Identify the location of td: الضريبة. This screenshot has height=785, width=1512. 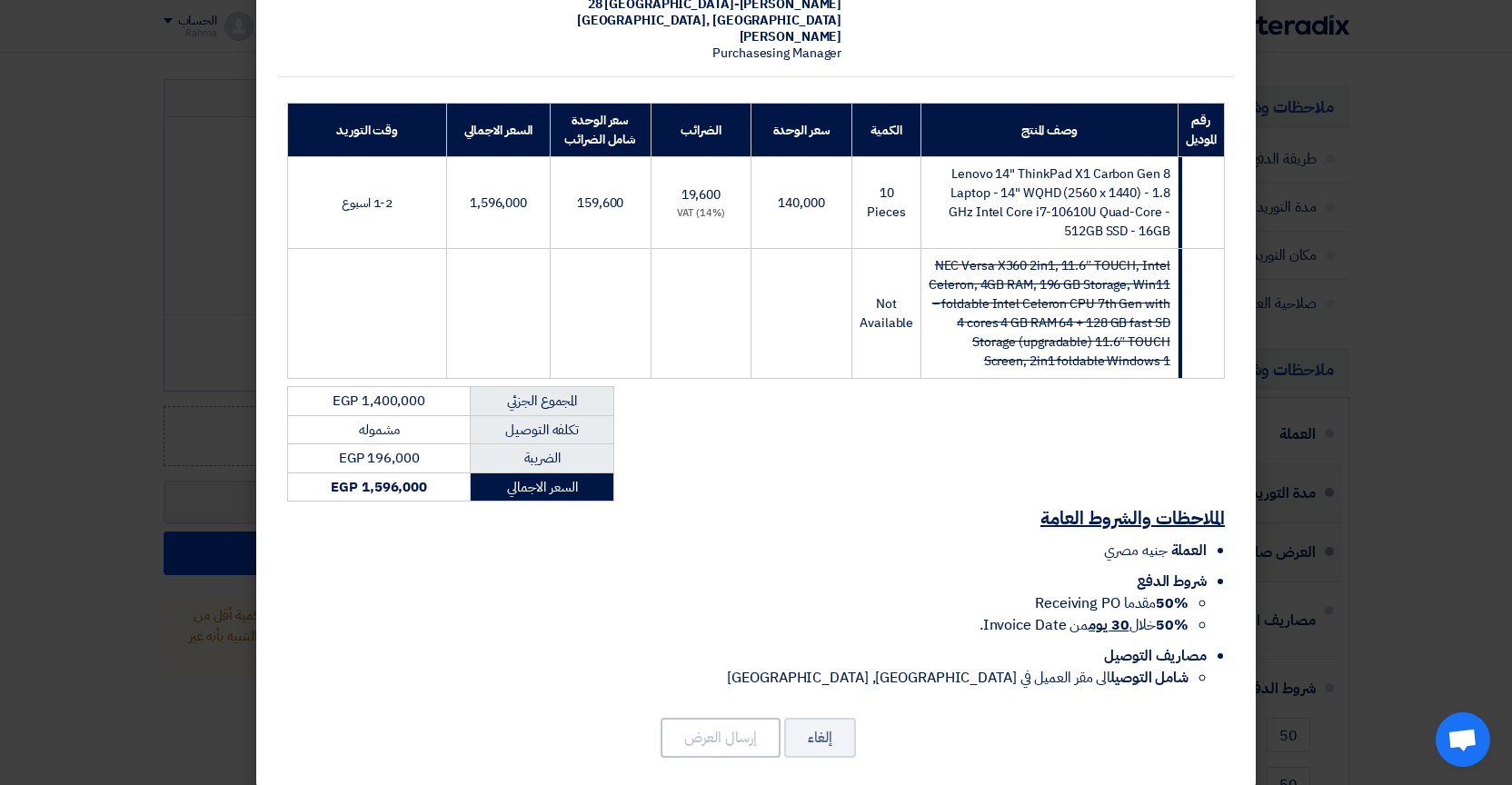
(542, 459).